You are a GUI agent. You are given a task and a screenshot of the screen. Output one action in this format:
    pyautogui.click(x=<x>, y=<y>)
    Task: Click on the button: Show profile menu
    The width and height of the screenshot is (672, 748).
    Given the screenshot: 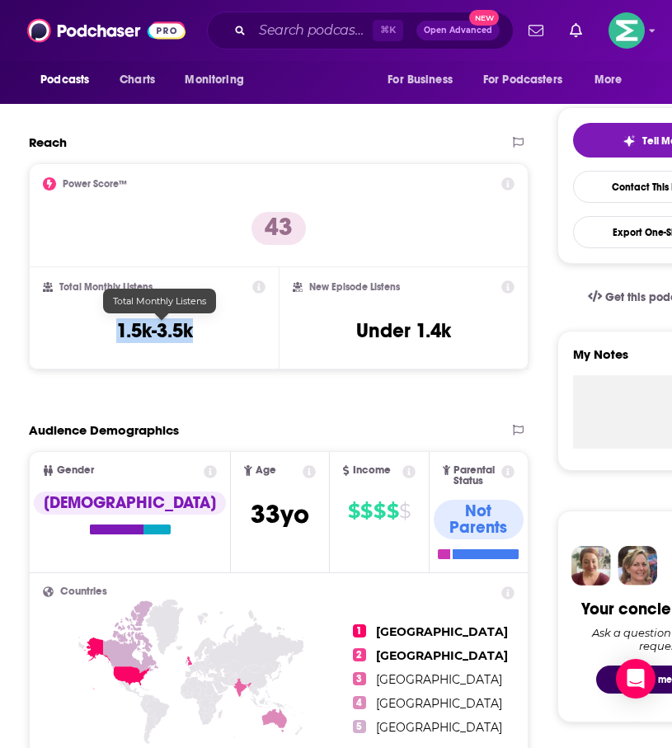 What is the action you would take?
    pyautogui.click(x=627, y=31)
    